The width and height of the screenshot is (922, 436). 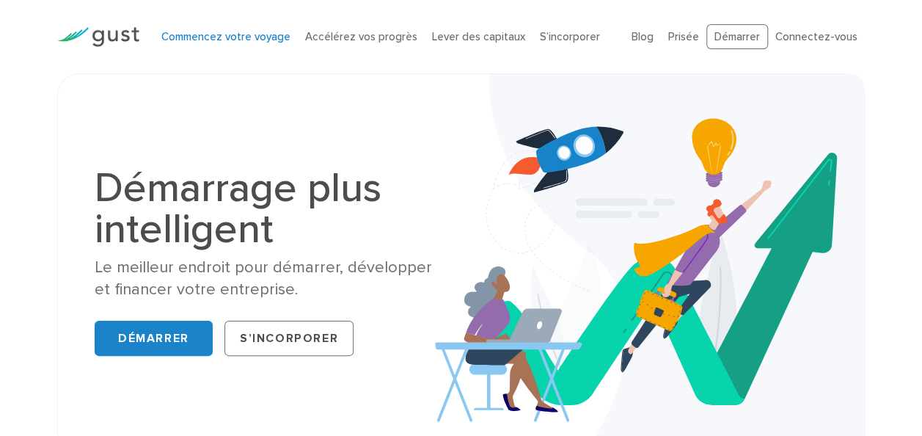 I want to click on a: Lever des capitaux, so click(x=478, y=37).